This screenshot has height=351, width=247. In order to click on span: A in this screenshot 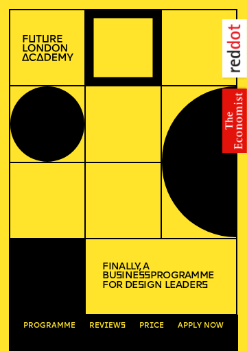, I will do `click(180, 326)`.